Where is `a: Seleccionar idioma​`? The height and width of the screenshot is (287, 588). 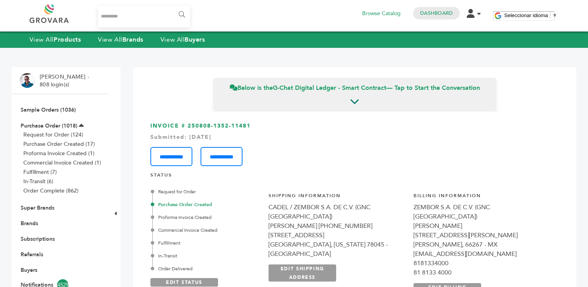 a: Seleccionar idioma​ is located at coordinates (530, 15).